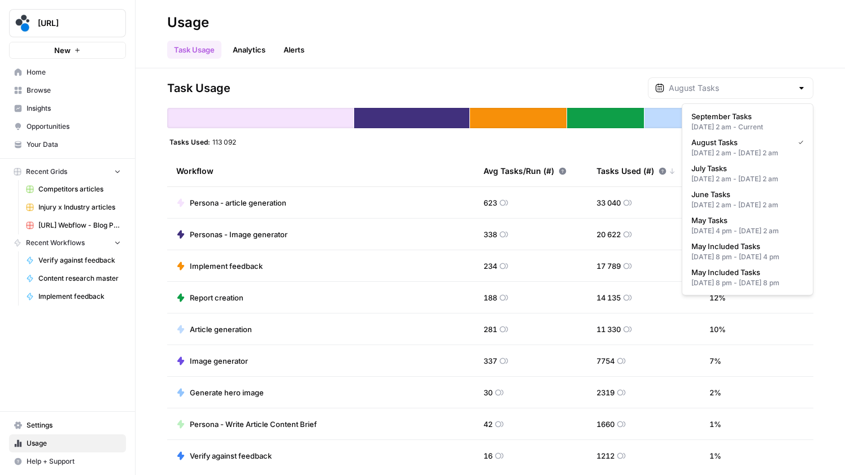 The width and height of the screenshot is (845, 475). I want to click on a: Personas - Image generator, so click(231, 234).